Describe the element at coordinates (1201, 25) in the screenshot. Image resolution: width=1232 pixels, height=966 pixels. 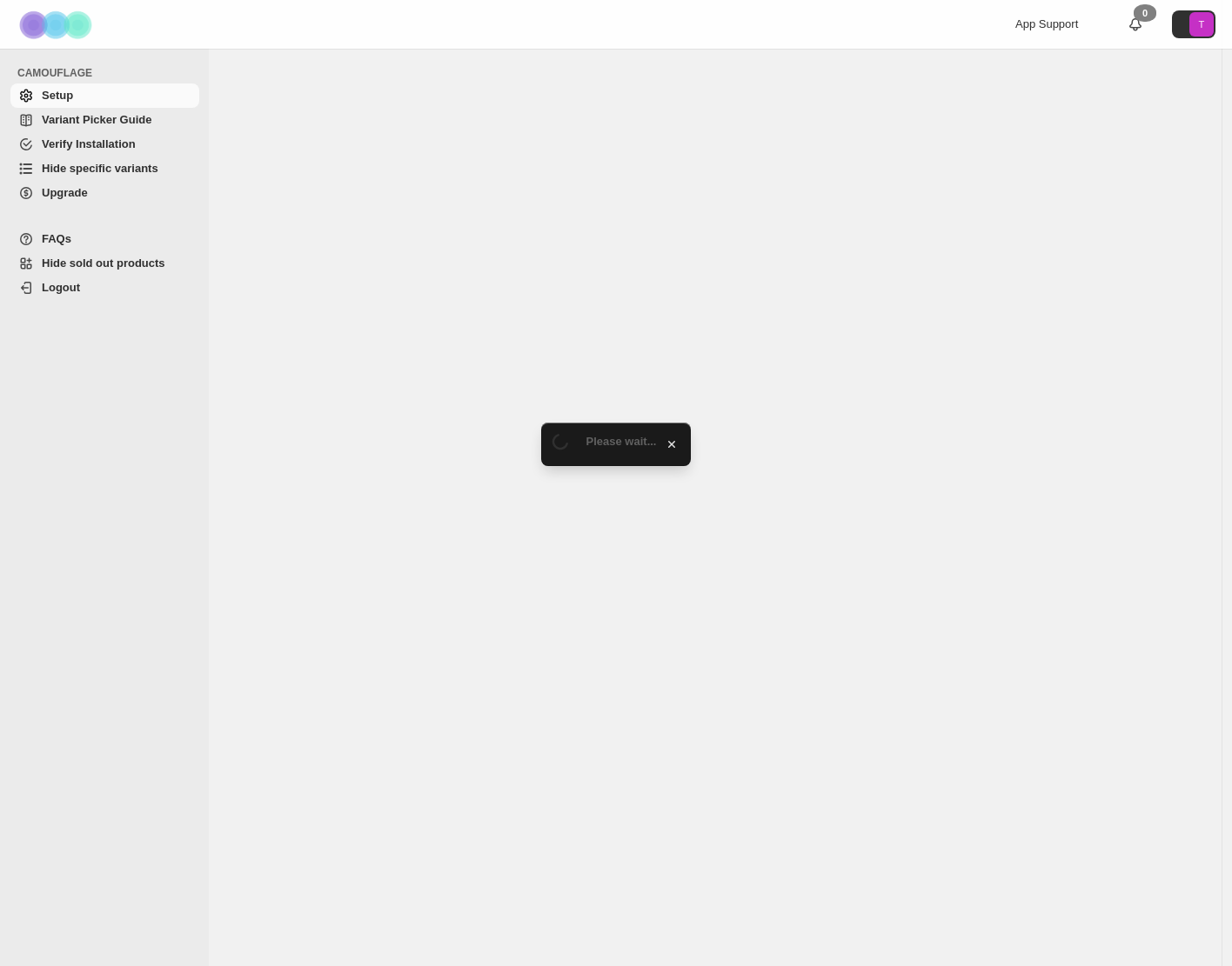
I see `span: Avatar with initials T` at that location.